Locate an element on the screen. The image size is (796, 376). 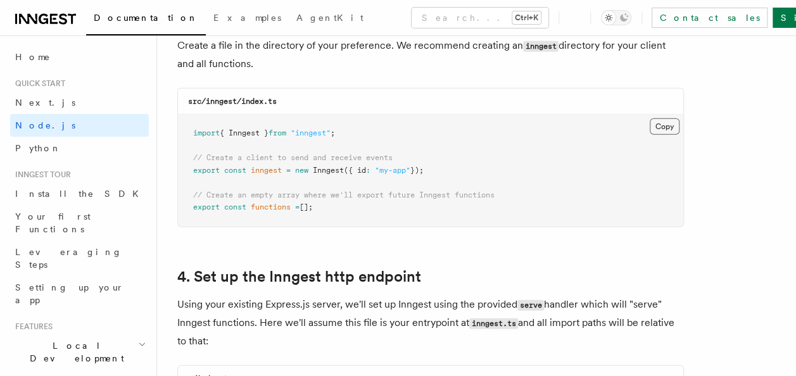
span: Local Development is located at coordinates (74, 352).